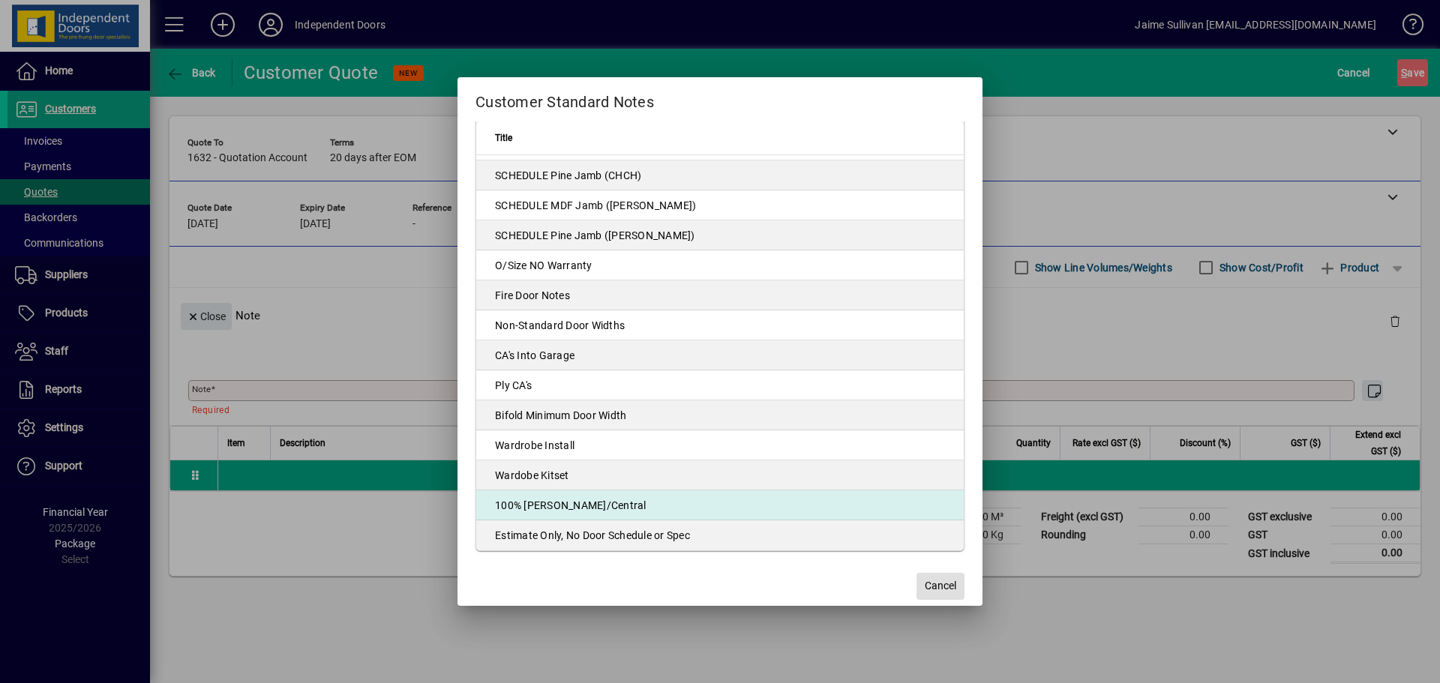 This screenshot has height=683, width=1440. What do you see at coordinates (720, 416) in the screenshot?
I see `td: Bifold Minimum Door Width` at bounding box center [720, 416].